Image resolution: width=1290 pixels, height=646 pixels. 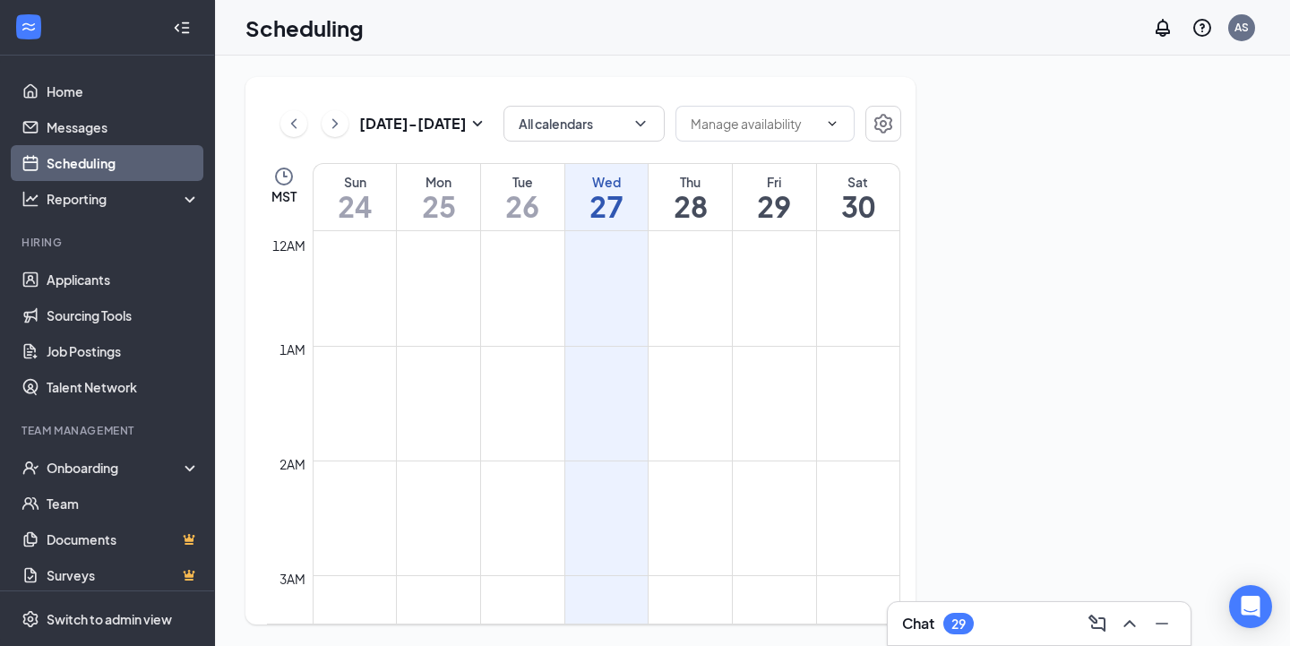 I want to click on a: SurveysCrown, so click(x=123, y=575).